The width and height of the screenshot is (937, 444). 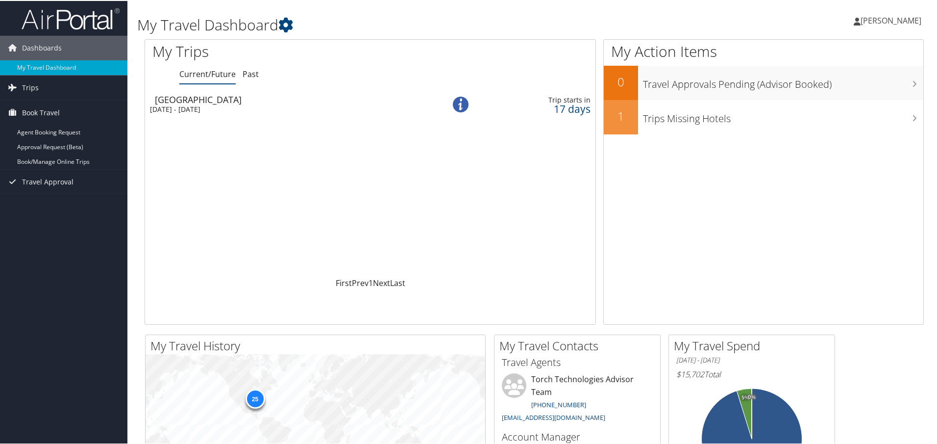 What do you see at coordinates (764, 82) in the screenshot?
I see `a: 0Travel Approvals Pending (Advisor Booked)` at bounding box center [764, 82].